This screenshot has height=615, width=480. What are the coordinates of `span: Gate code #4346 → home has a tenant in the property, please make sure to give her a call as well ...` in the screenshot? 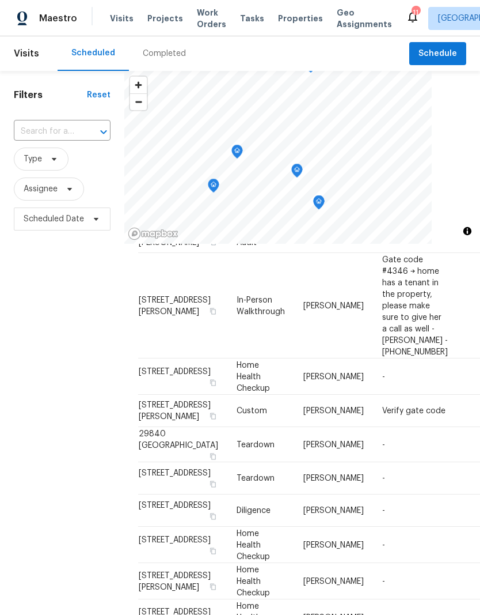 It's located at (415, 305).